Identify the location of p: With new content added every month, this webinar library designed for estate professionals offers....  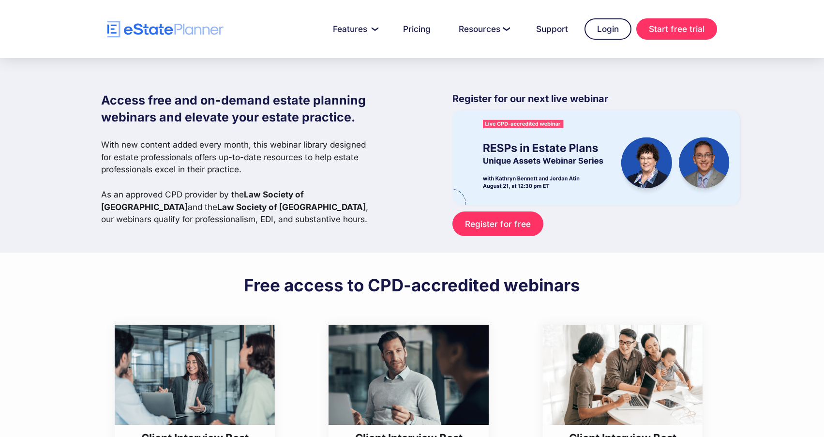
(239, 182).